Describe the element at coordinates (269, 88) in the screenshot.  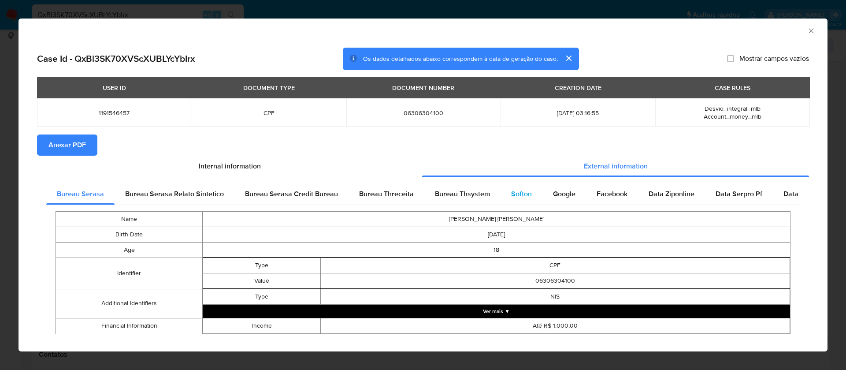
I see `div: DOCUMENT TYPE` at that location.